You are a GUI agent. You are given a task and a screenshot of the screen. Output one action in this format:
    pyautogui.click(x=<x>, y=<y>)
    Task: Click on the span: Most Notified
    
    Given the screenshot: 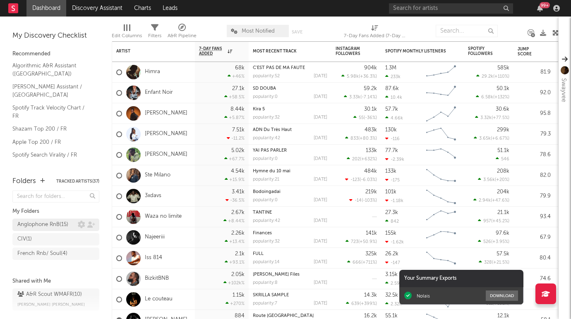 What is the action you would take?
    pyautogui.click(x=258, y=31)
    